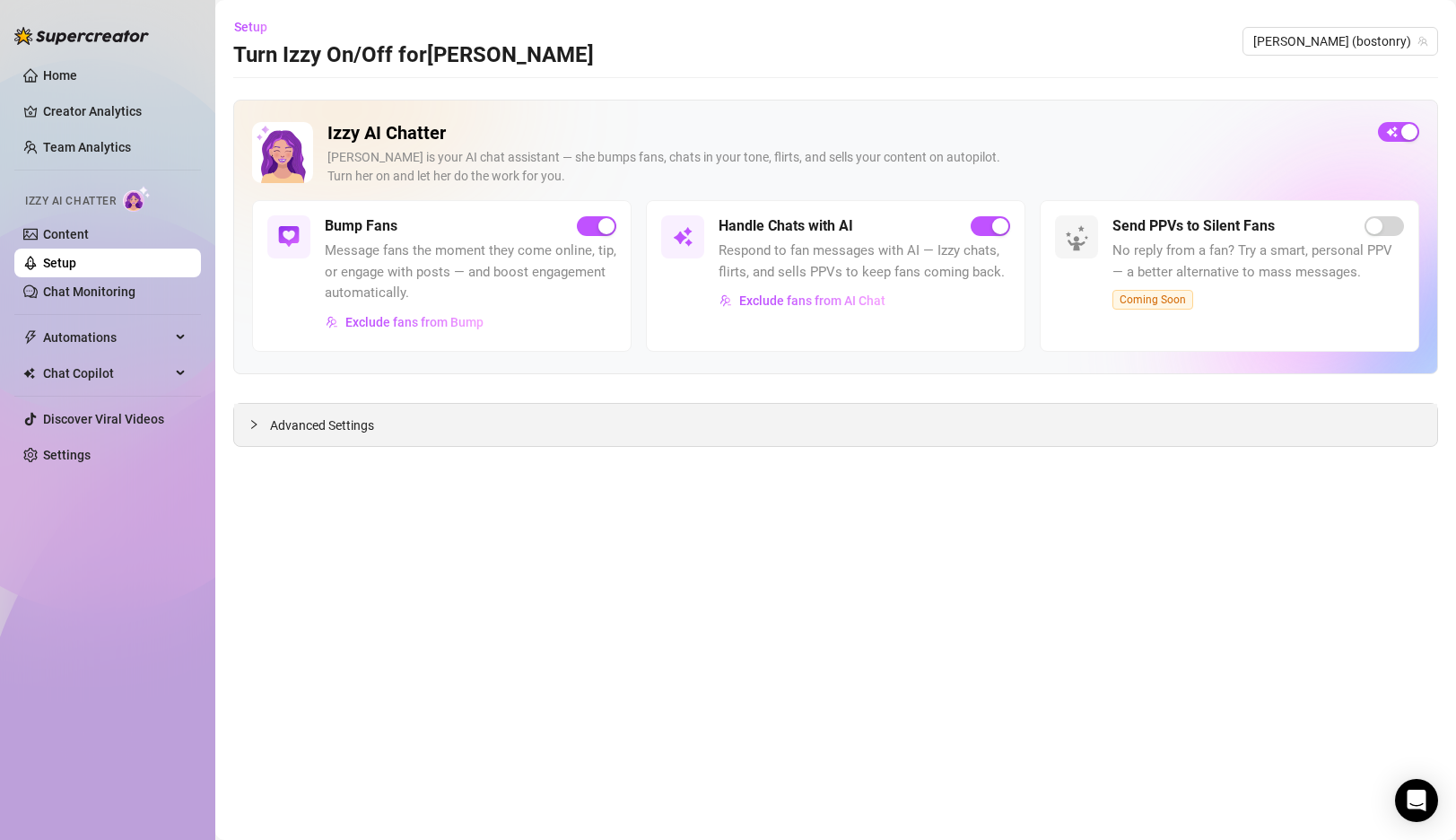  What do you see at coordinates (405, 322) in the screenshot?
I see `button: Exclude fans from Bump` at bounding box center [405, 322].